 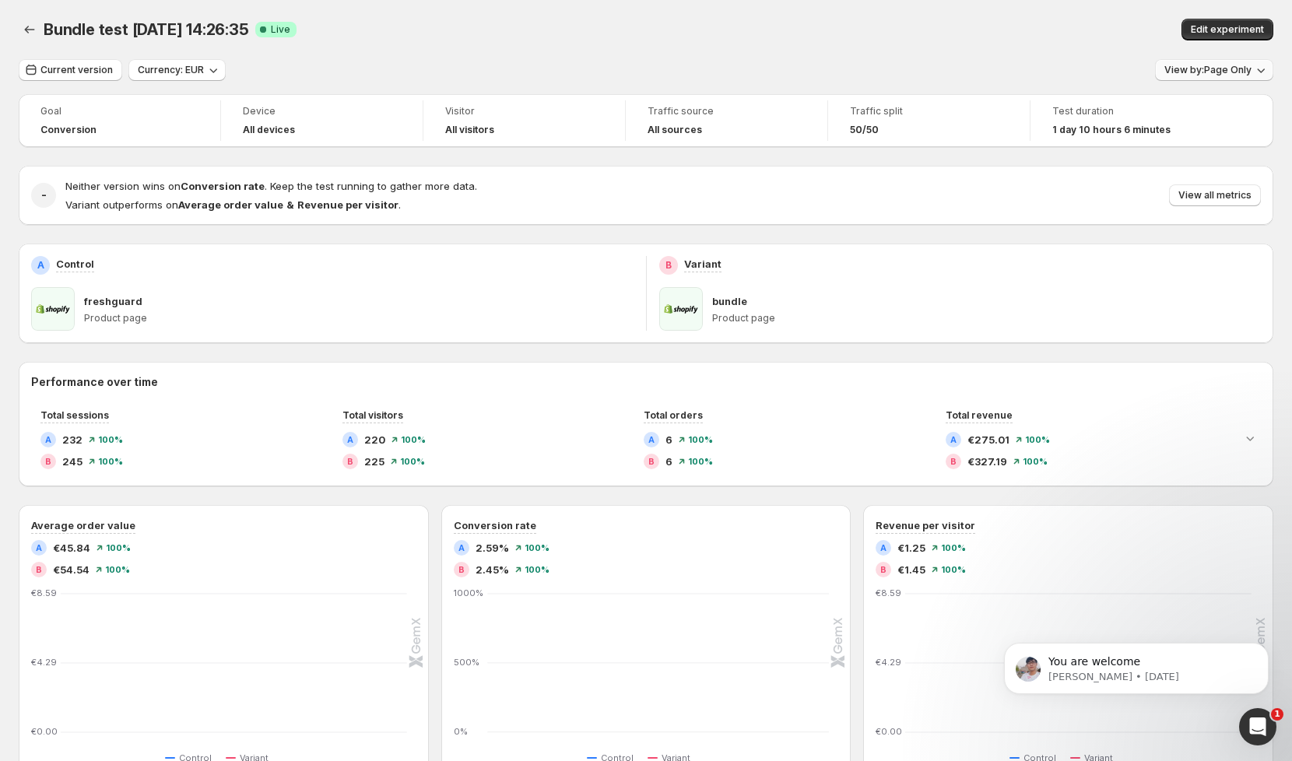 I want to click on span: Traffic source, so click(x=726, y=111).